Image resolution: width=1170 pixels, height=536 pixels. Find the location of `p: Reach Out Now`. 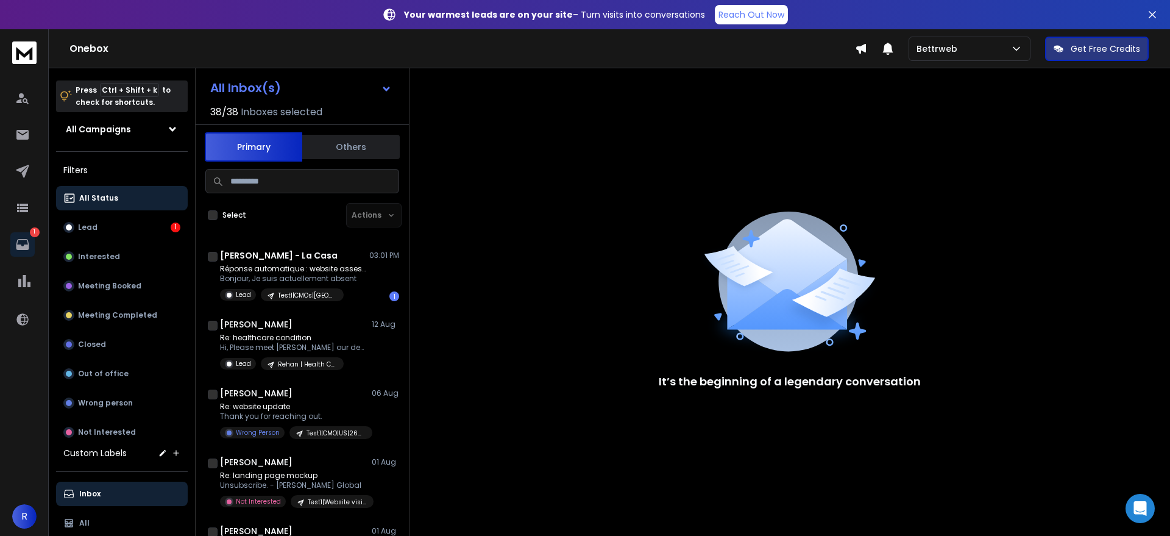

p: Reach Out Now is located at coordinates (751, 15).